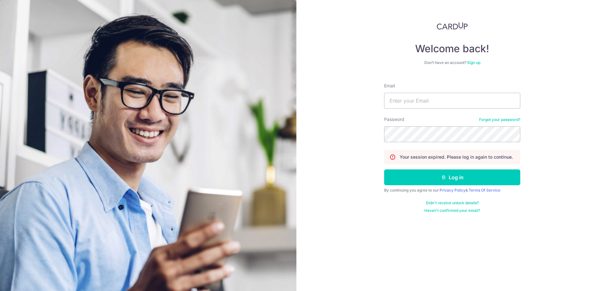  I want to click on div: By continuing you agree to our &, so click(452, 190).